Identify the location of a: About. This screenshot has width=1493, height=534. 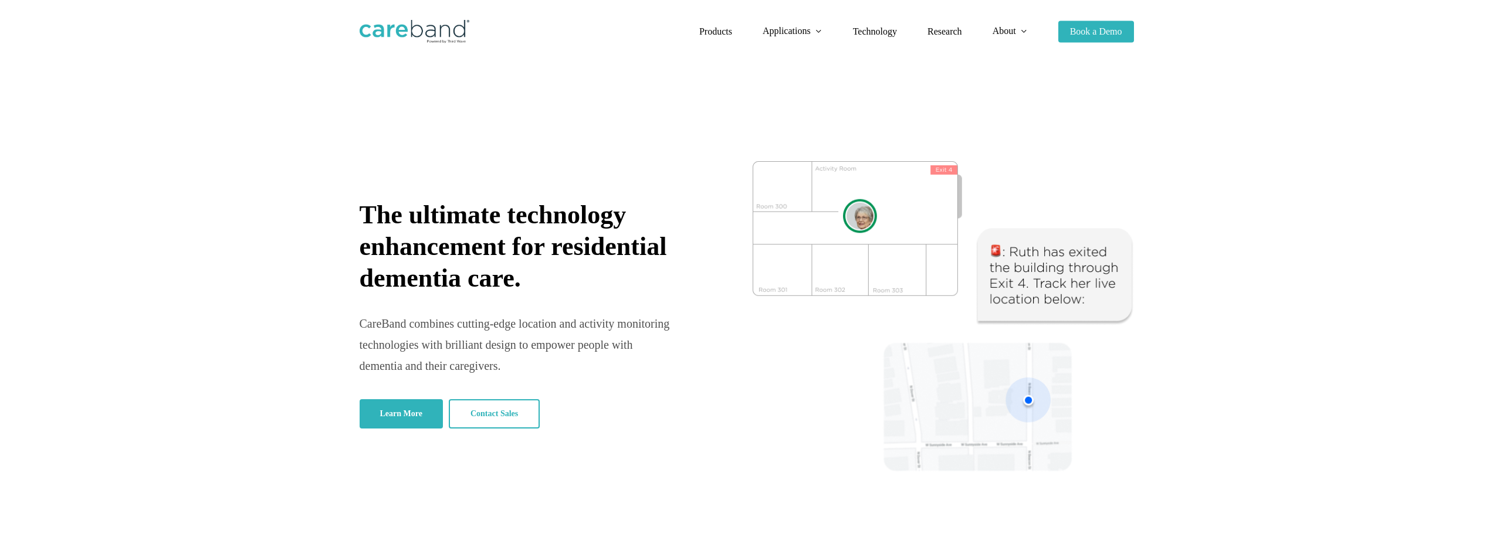
(1010, 31).